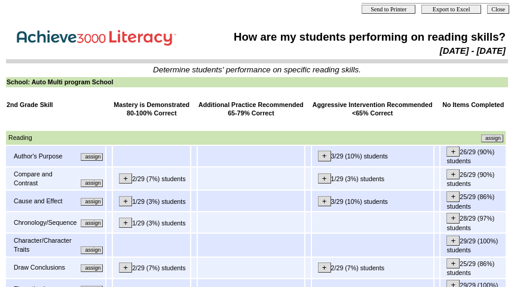  I want to click on td: Author's Purpose, so click(45, 156).